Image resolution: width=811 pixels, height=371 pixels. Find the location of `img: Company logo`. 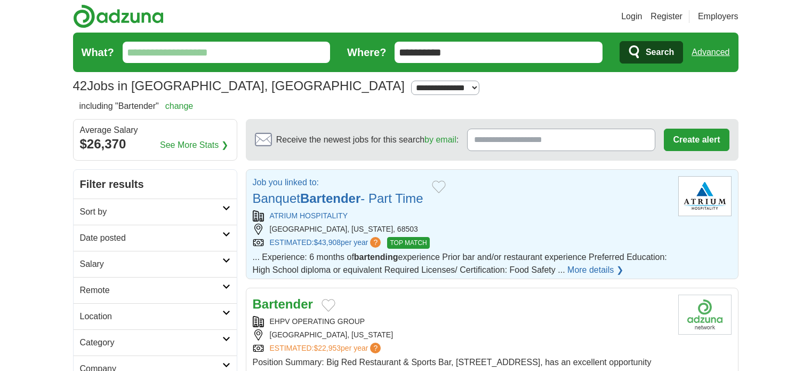

img: Company logo is located at coordinates (705, 314).